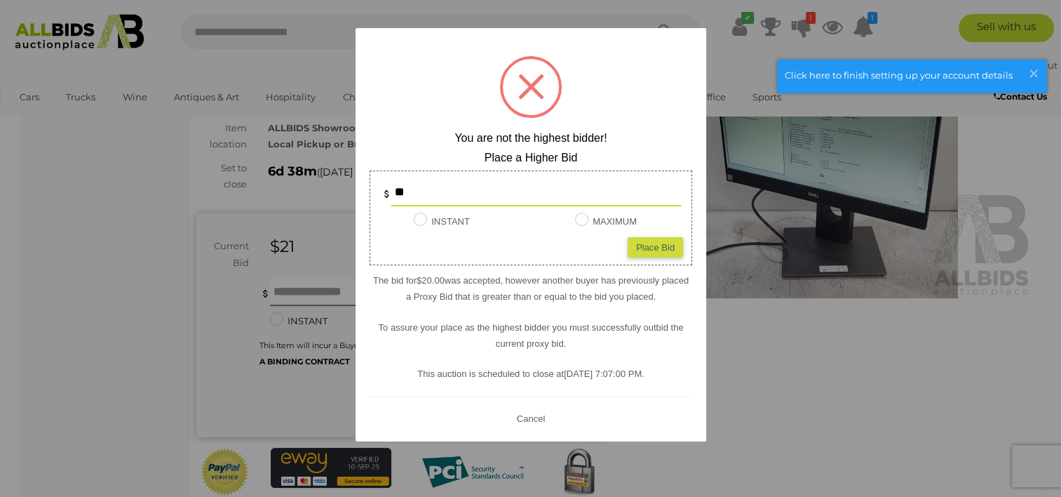  I want to click on h2: You are not the highest bidder!, so click(531, 138).